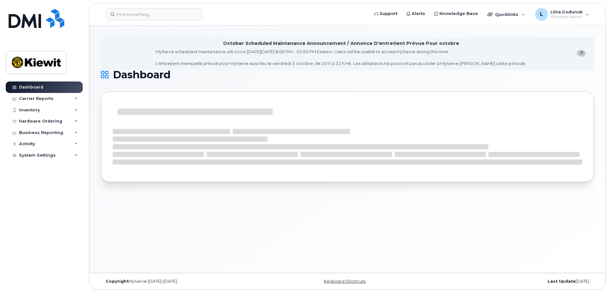 This screenshot has height=290, width=609. Describe the element at coordinates (341, 43) in the screenshot. I see `div: October Scheduled Maintenance Announcement / Annonce D'entretient Prévue Pour octobre` at that location.